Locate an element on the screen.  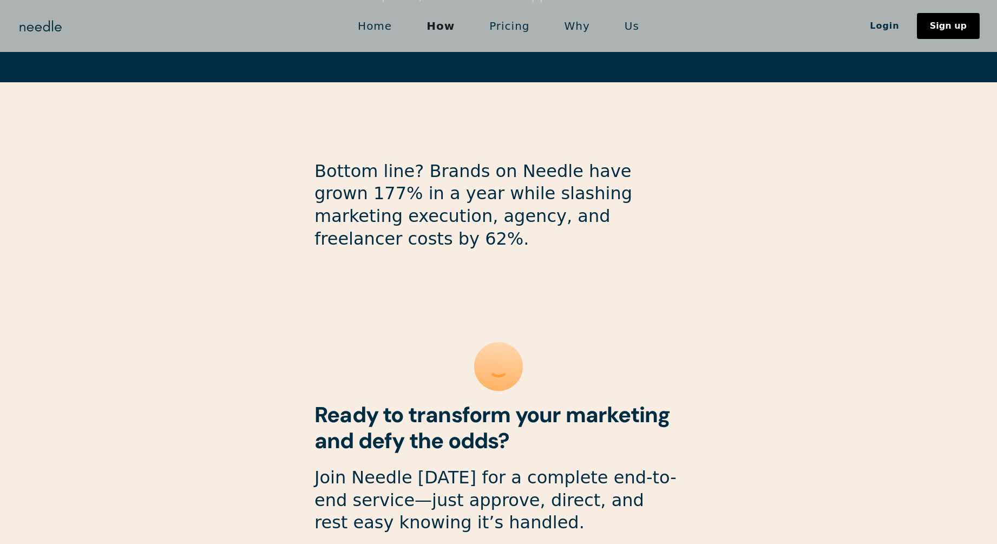
a: Why is located at coordinates (577, 26).